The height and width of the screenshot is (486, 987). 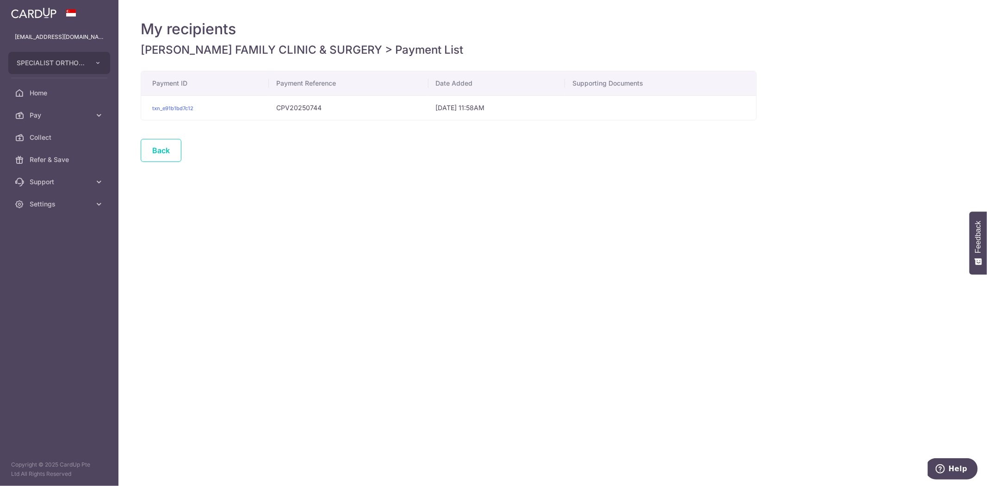 I want to click on td: CPV20250744, so click(x=349, y=107).